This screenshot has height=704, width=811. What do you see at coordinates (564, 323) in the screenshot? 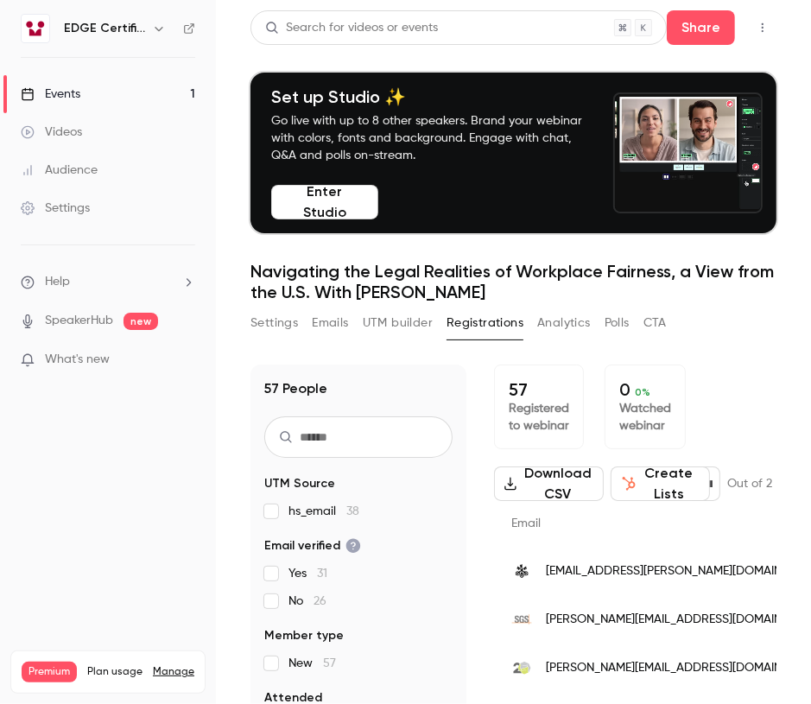
I see `button: Analytics` at bounding box center [564, 323].